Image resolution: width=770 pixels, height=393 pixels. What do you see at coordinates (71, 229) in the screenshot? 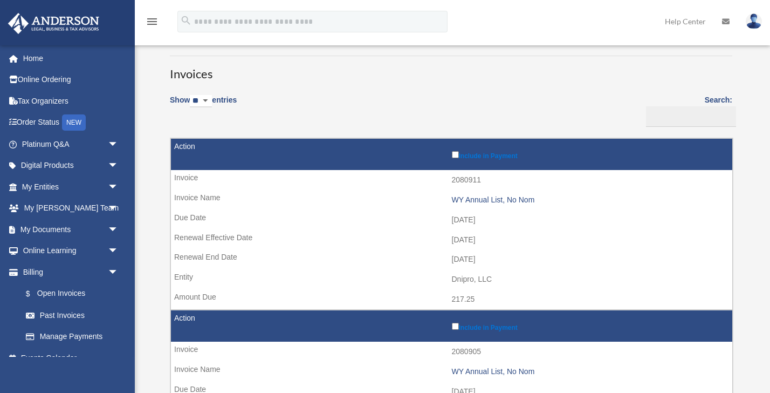
I see `a: My Documentsarrow_drop_down` at bounding box center [71, 229].